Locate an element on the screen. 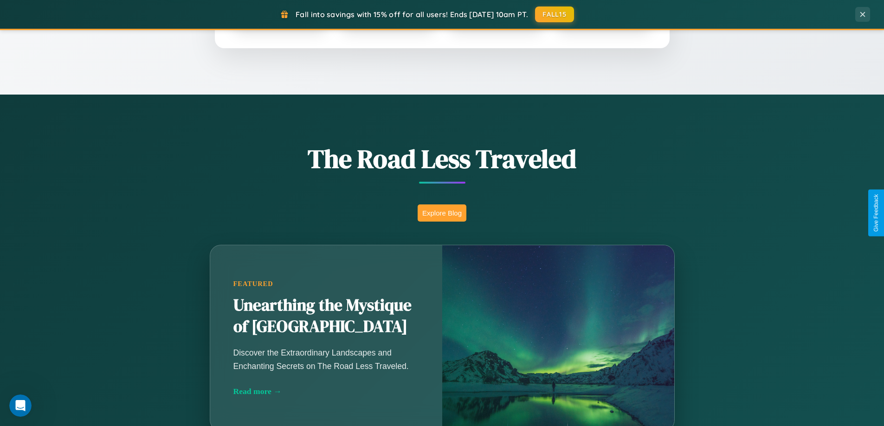 The image size is (884, 426). p: Discover the Extraordinary Landscapes and Enchanting Secrets on The Road Less Traveled. is located at coordinates (326, 360).